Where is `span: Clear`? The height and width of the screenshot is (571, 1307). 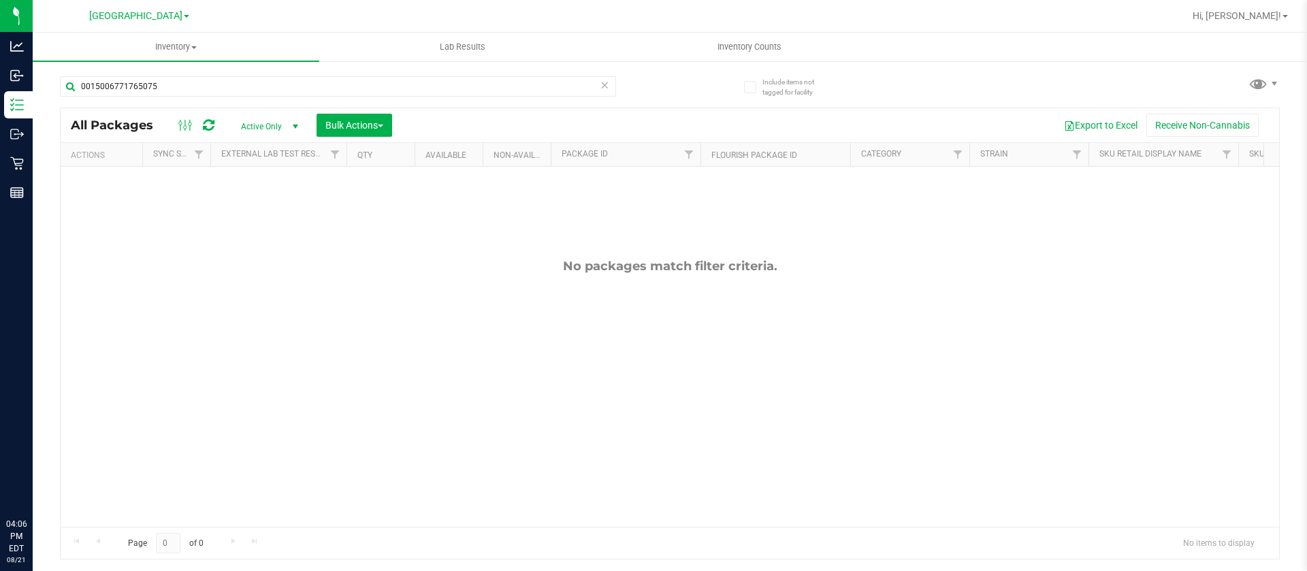 span: Clear is located at coordinates (605, 85).